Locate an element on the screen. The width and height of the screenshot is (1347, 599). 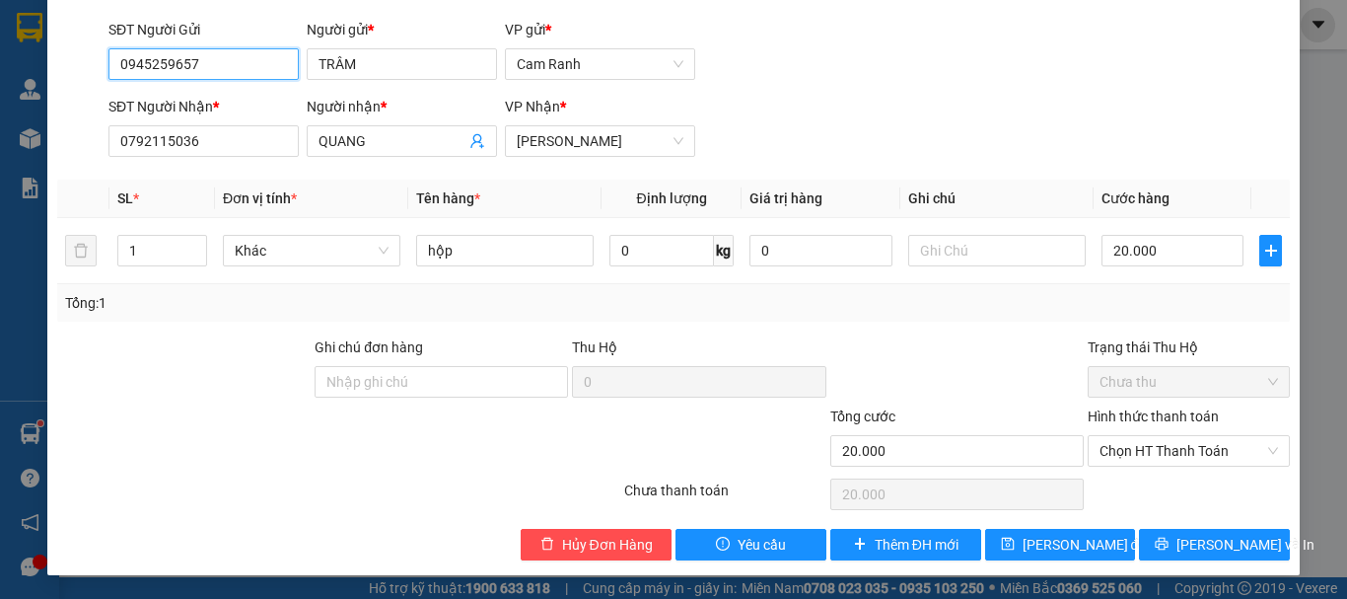
button: exclamation-circleYêu cầu is located at coordinates (750, 544).